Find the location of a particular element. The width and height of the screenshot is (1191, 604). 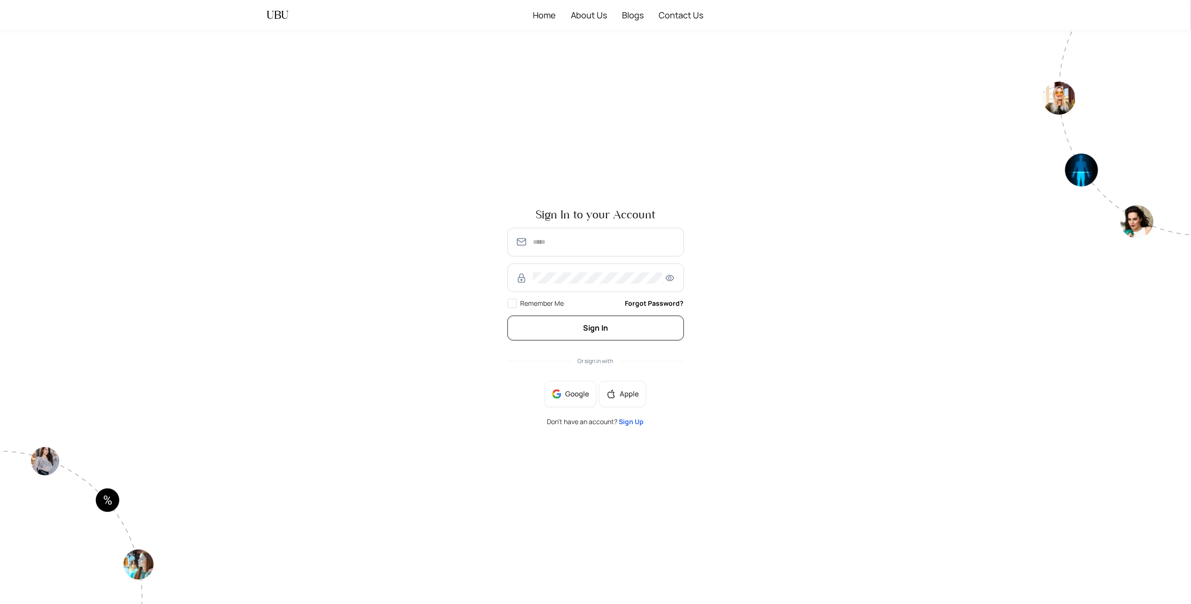

span: Apple is located at coordinates (629, 394).